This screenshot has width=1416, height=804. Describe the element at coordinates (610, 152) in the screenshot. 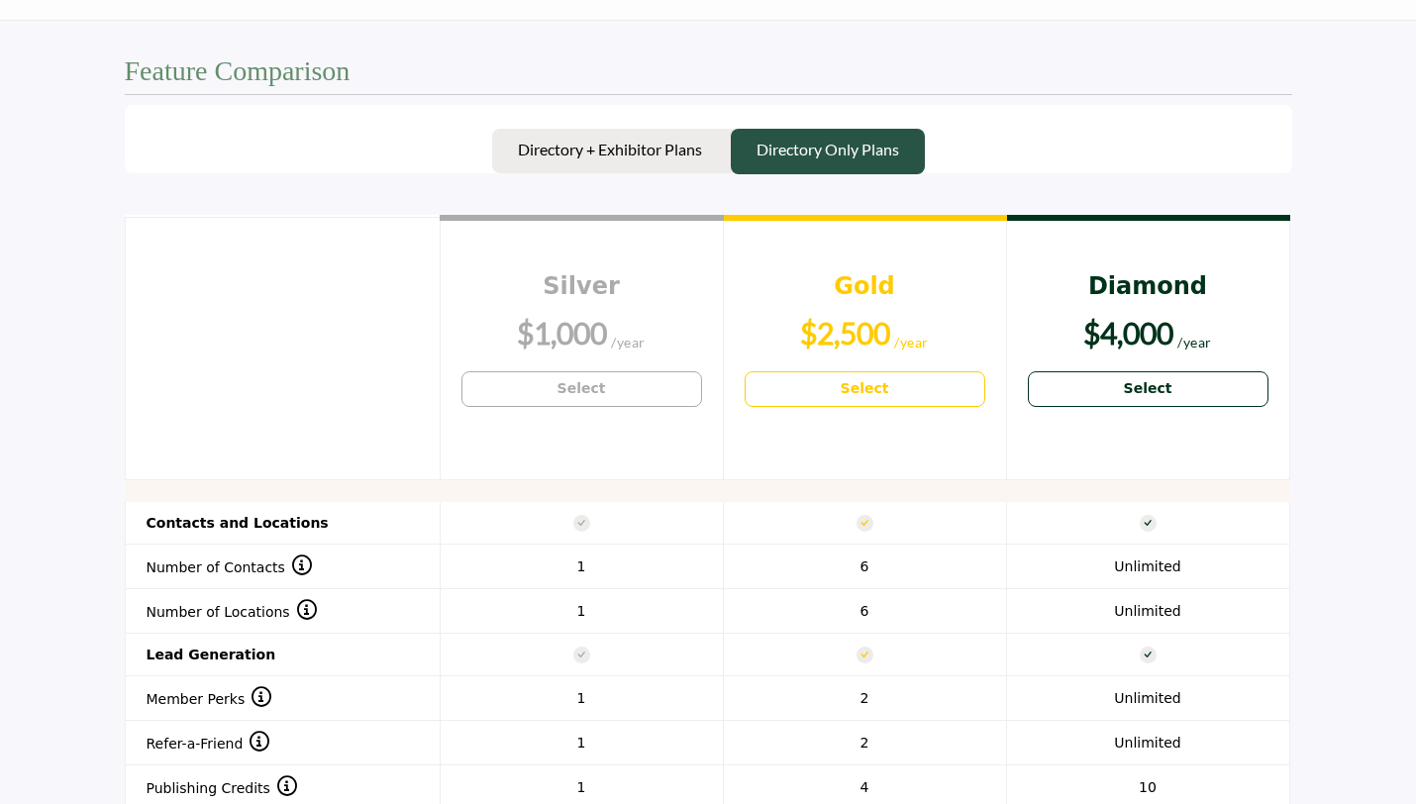

I see `button: Directory + Exhibitor Plans` at that location.